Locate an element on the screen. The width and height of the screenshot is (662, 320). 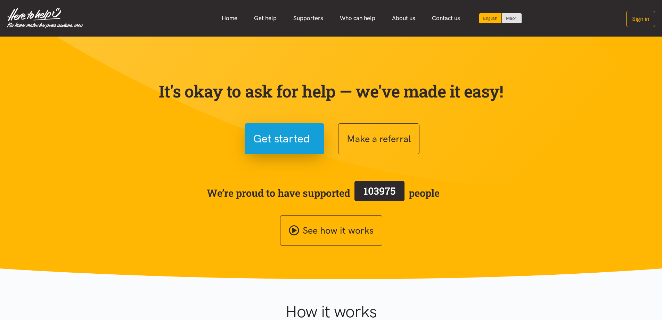
a: See how it works is located at coordinates (331, 230).